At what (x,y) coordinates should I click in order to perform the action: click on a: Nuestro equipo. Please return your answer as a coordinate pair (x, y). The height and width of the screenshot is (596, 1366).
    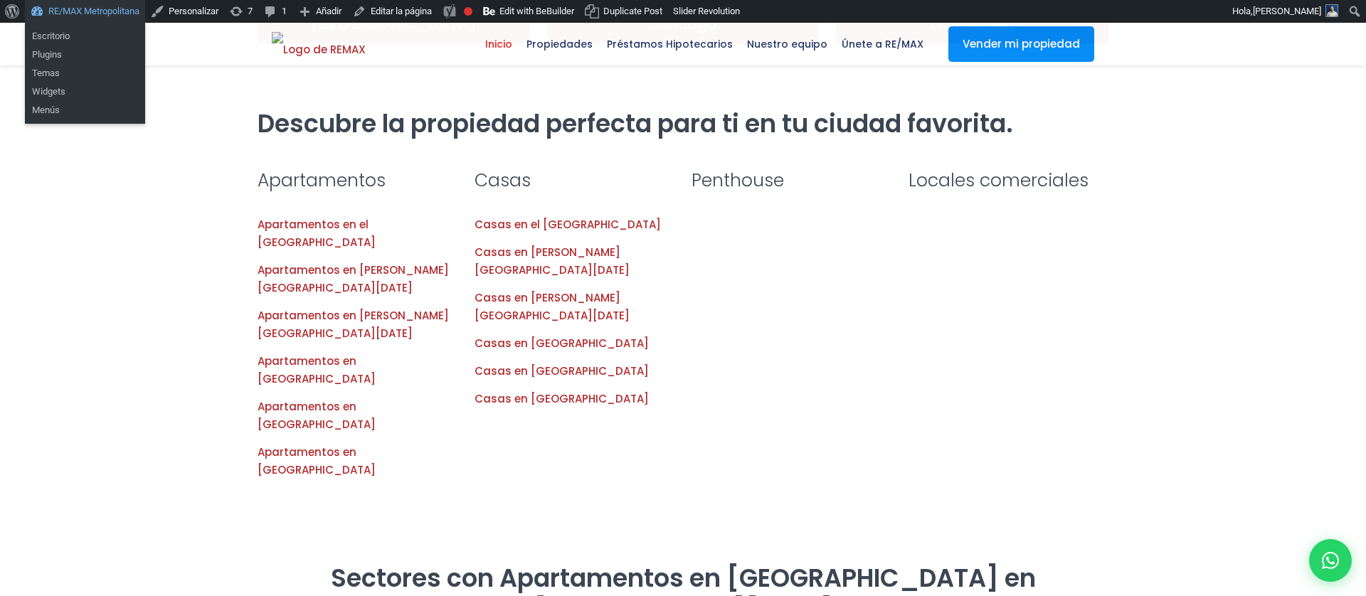
    Looking at the image, I should click on (787, 44).